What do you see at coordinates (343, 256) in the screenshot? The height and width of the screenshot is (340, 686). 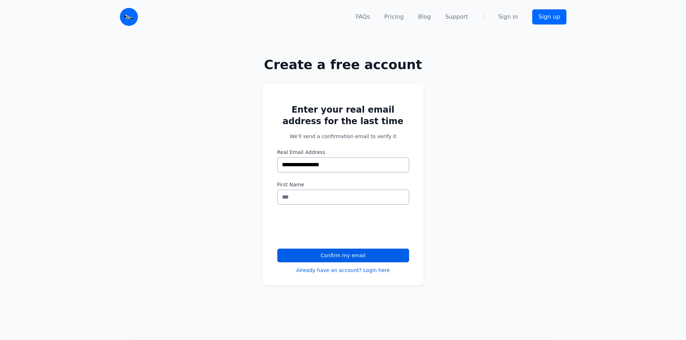 I see `button: Confirm my email` at bounding box center [343, 256].